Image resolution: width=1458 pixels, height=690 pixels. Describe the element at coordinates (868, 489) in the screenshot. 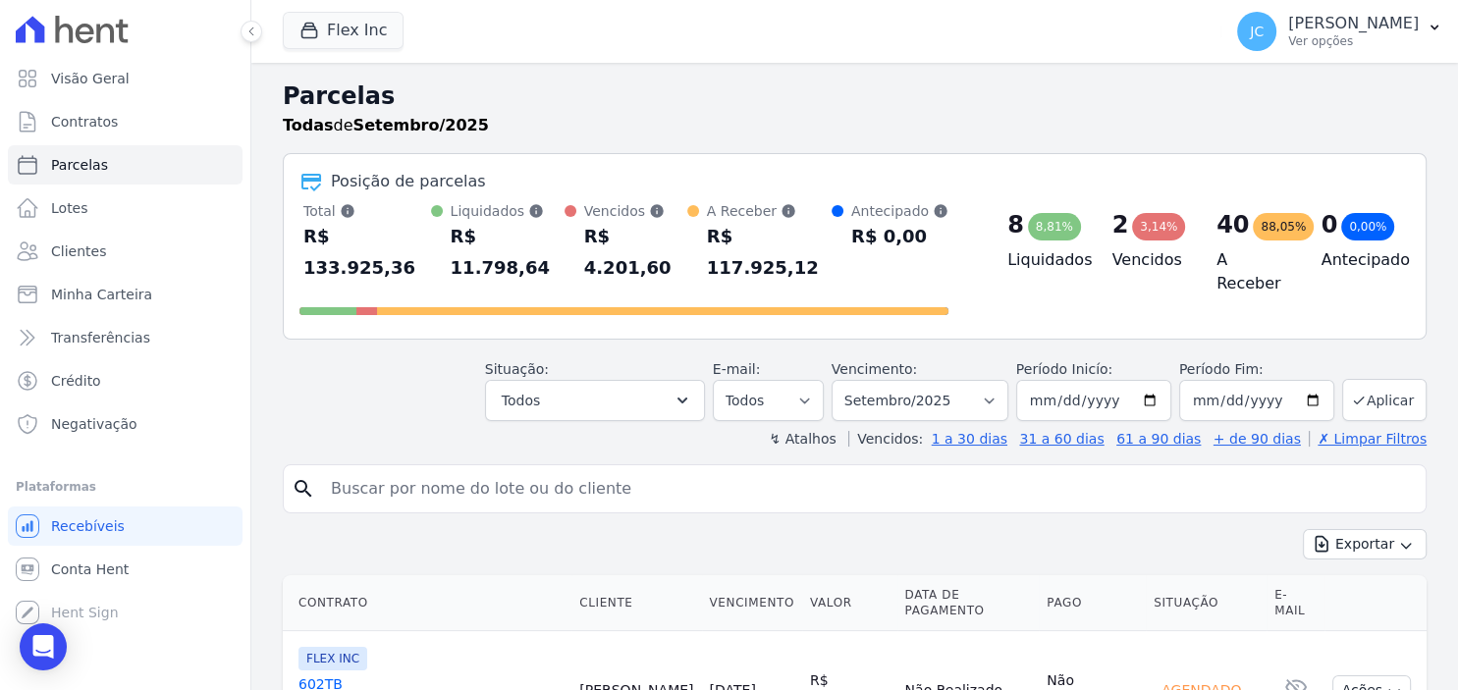

I see `input: Buscar por nome do lote ou do cliente` at that location.